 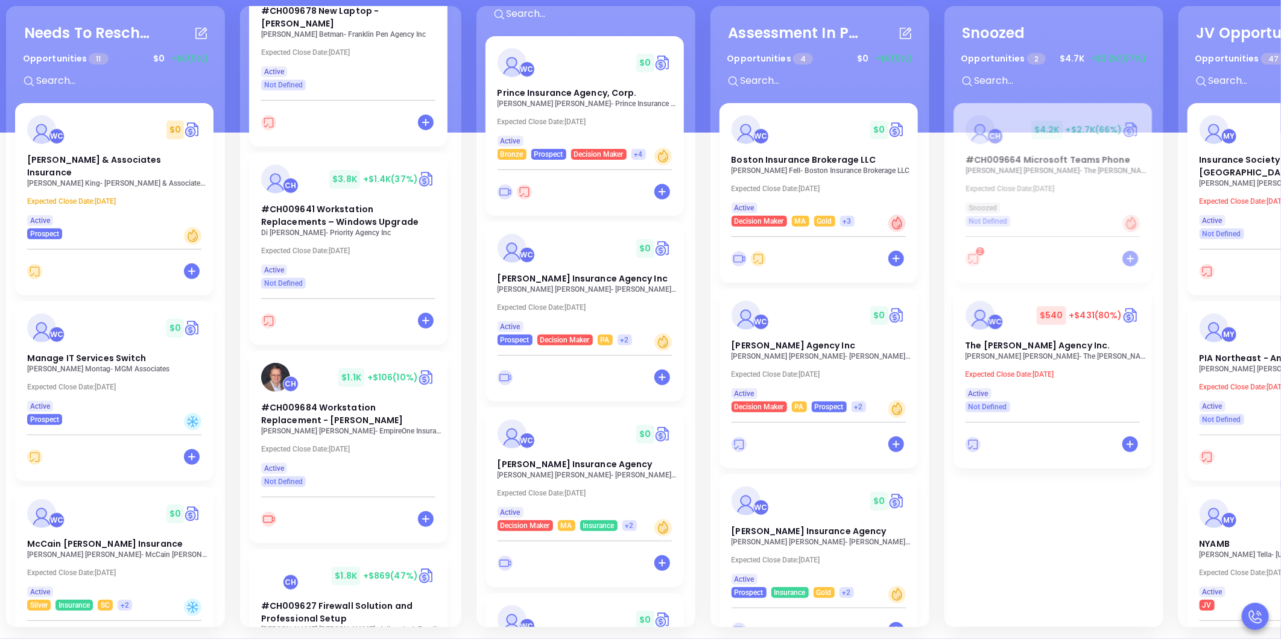 What do you see at coordinates (809, 531) in the screenshot?
I see `span: Harlan Insurance Agency` at bounding box center [809, 531].